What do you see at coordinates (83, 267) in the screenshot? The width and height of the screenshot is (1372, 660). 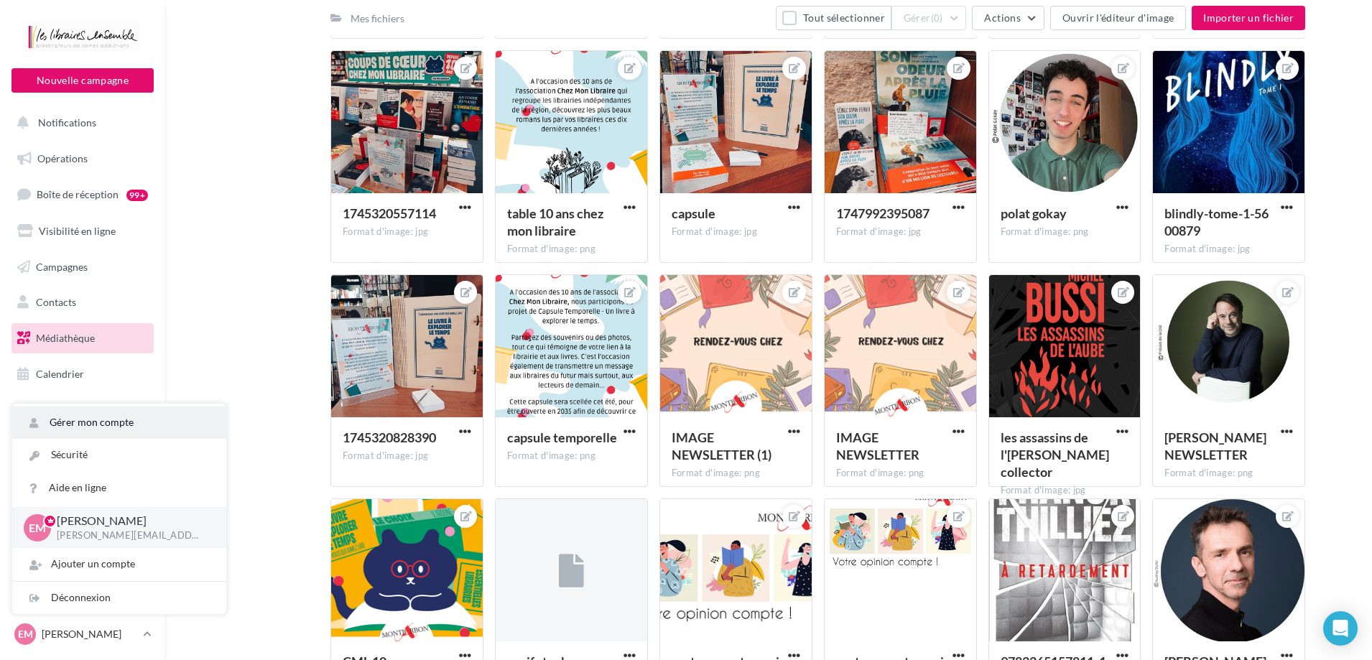 I see `a: Campagnes` at bounding box center [83, 267].